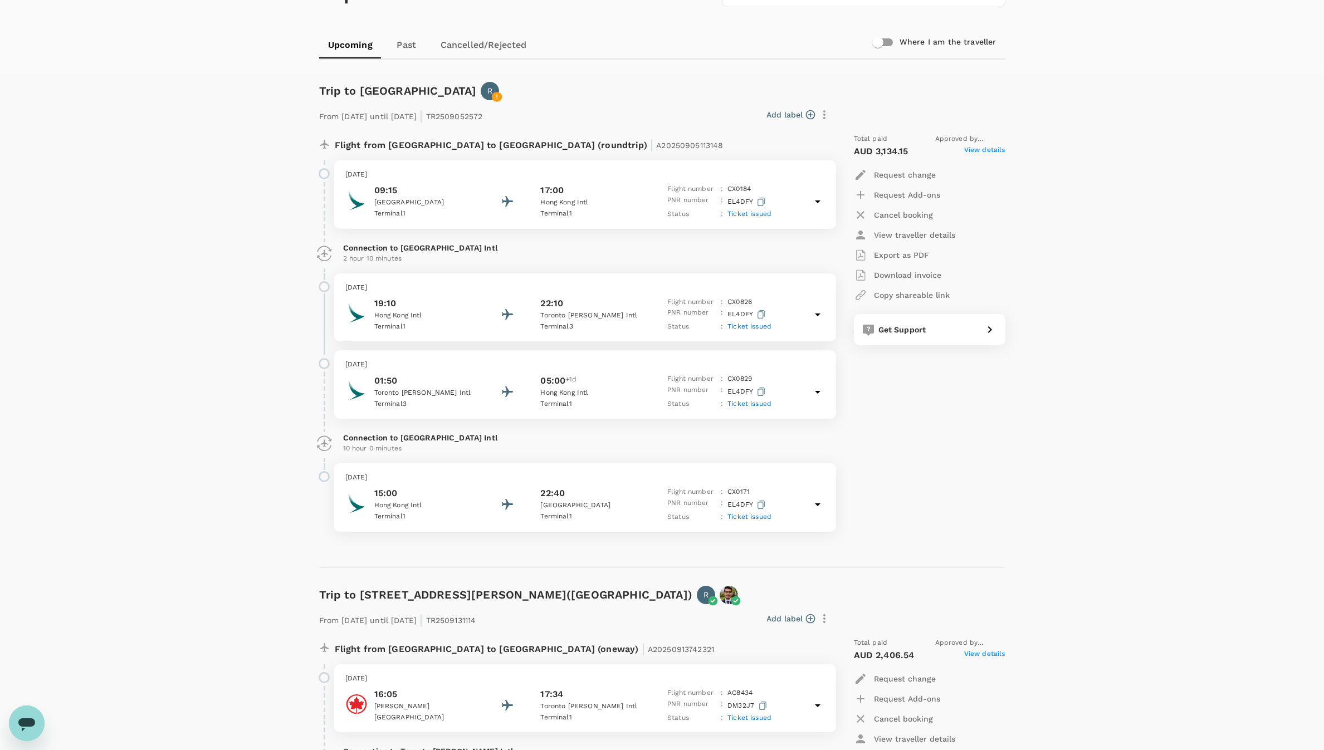  I want to click on p: Copy shareable link, so click(912, 295).